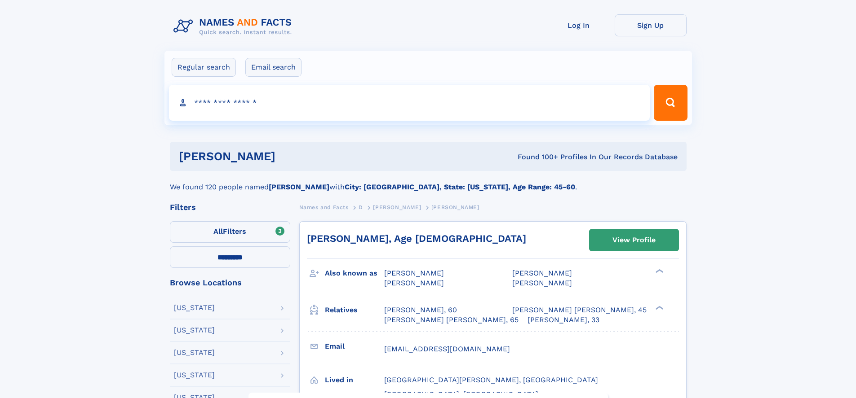 The width and height of the screenshot is (856, 398). What do you see at coordinates (650, 25) in the screenshot?
I see `a: Sign Up` at bounding box center [650, 25].